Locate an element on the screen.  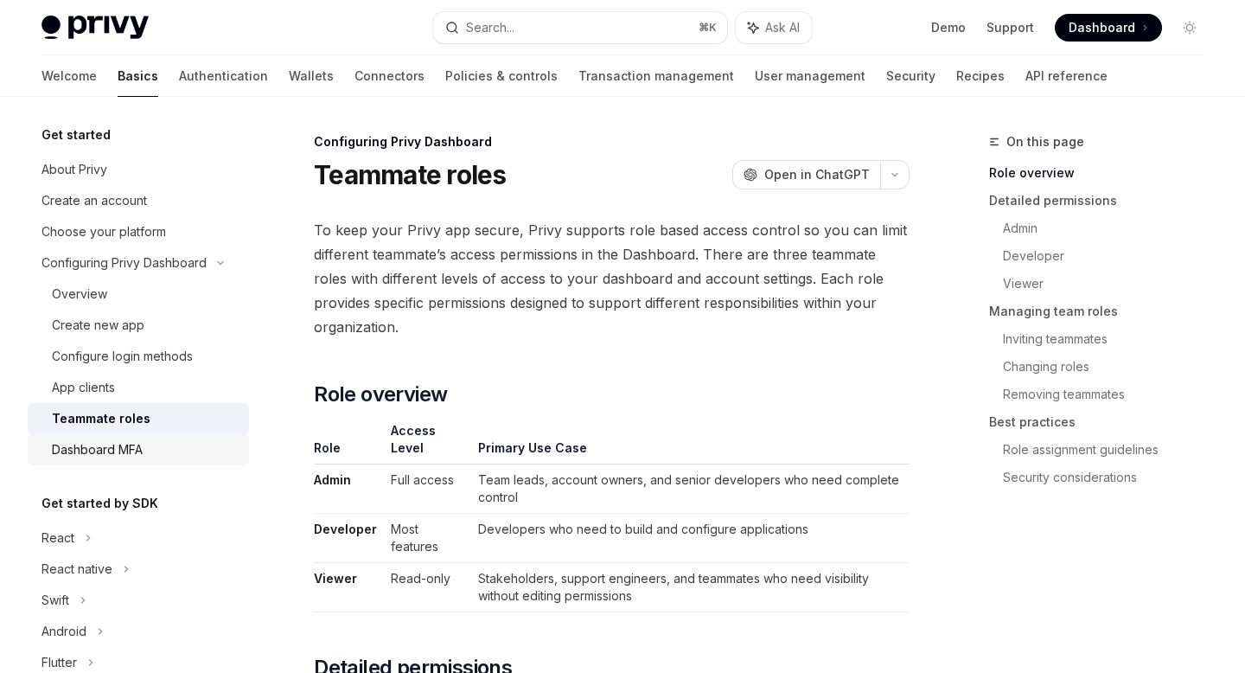
div: Search... is located at coordinates (490, 28).